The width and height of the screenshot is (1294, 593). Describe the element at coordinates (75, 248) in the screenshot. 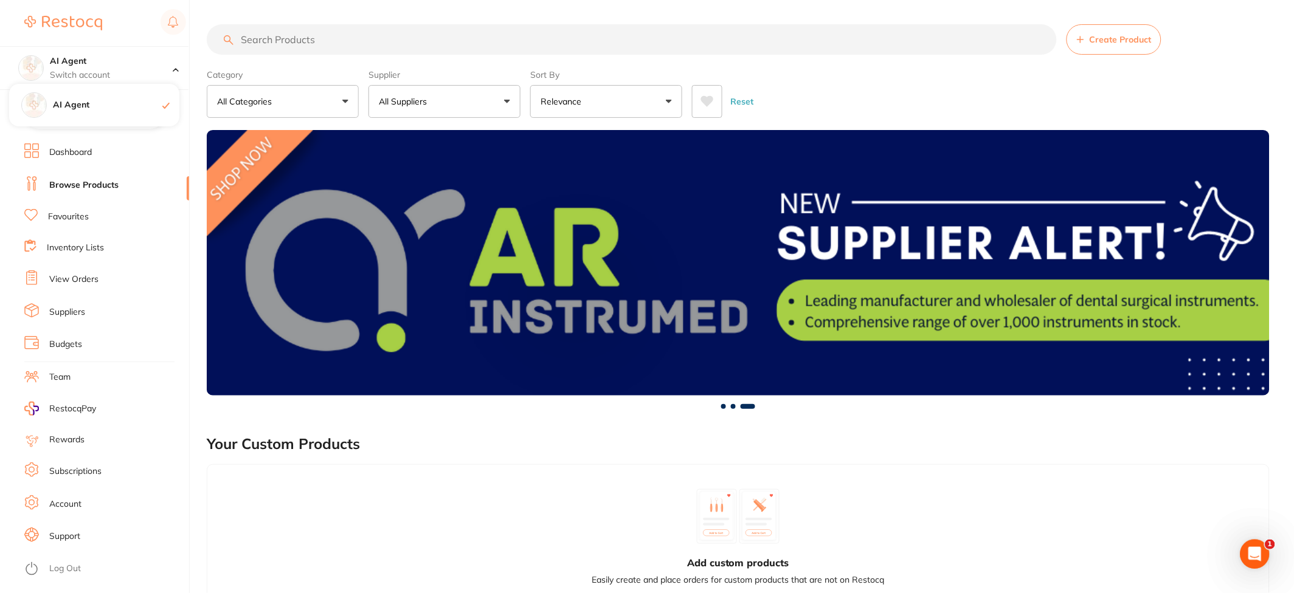

I see `a: Inventory Lists` at that location.